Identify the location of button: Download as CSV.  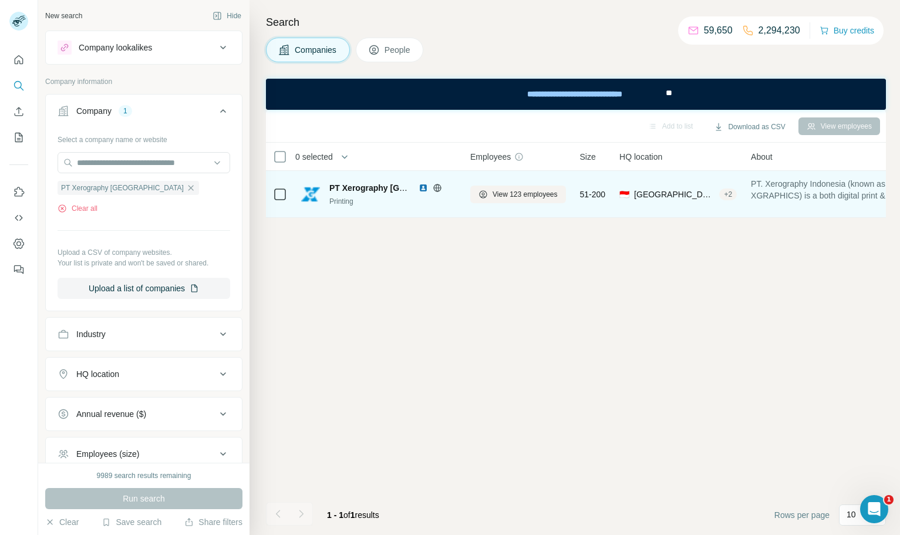
(749, 127).